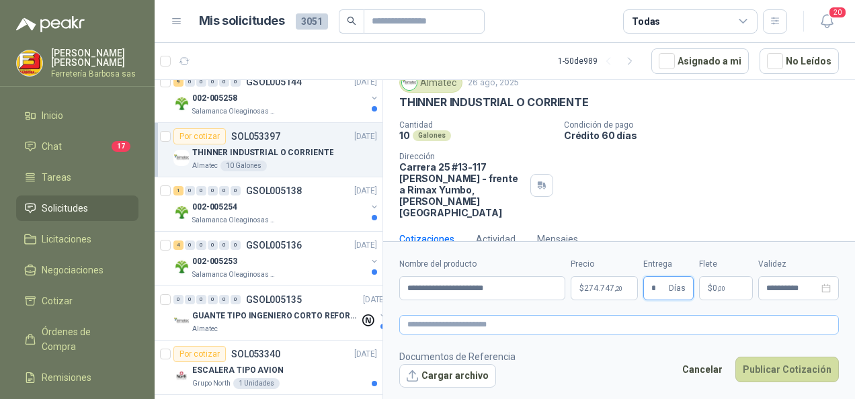  I want to click on p: Almatec, so click(205, 329).